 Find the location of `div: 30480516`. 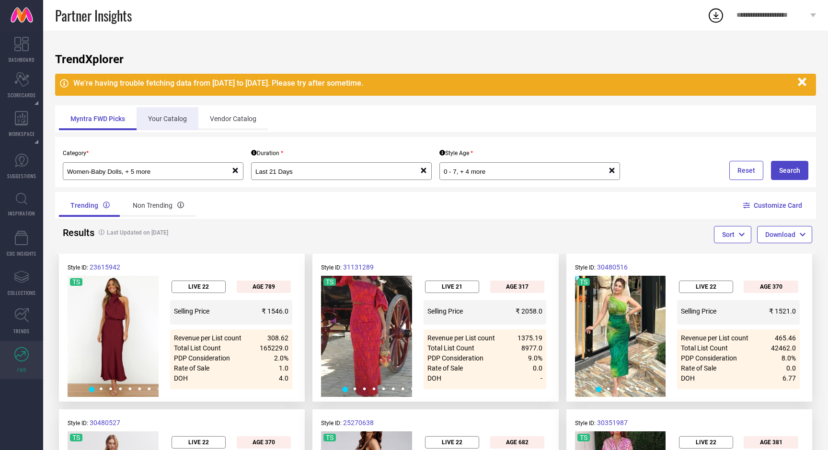

div: 30480516 is located at coordinates (612, 267).